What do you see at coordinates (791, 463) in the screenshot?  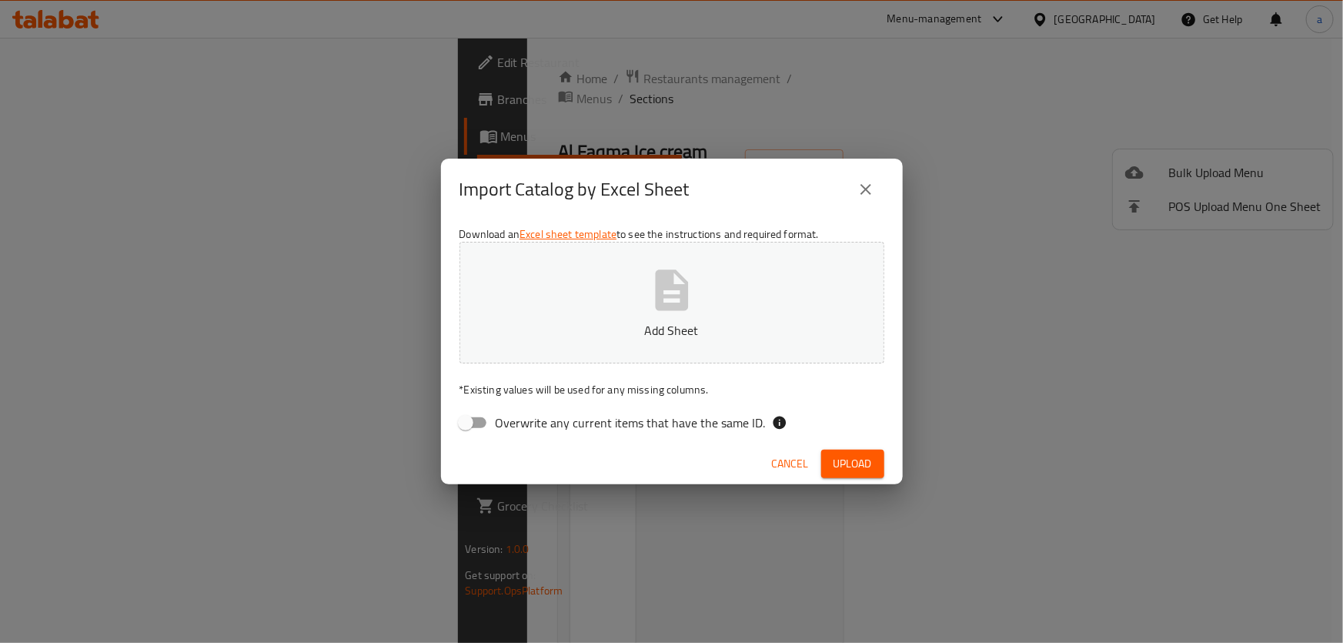 I see `span: Cancel` at bounding box center [791, 463].